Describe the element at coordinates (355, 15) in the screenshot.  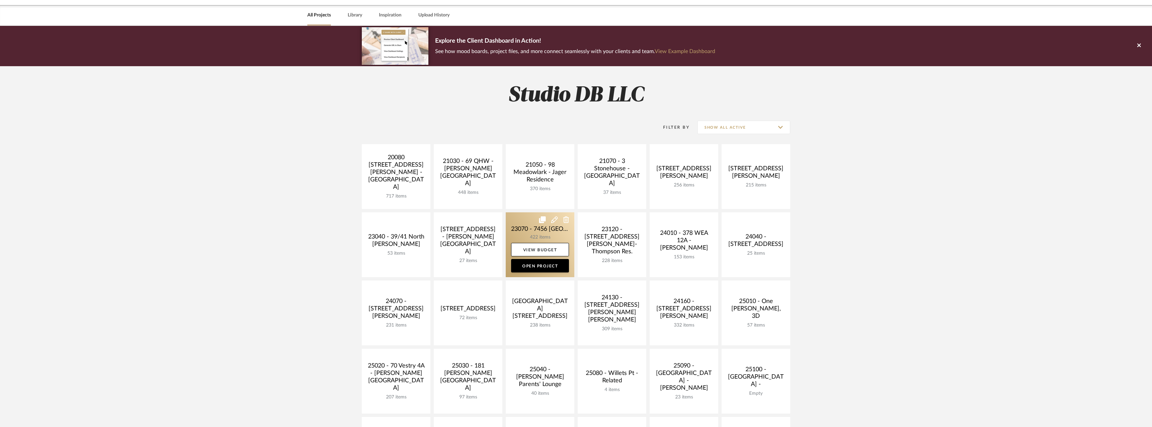
I see `a: Library` at that location.